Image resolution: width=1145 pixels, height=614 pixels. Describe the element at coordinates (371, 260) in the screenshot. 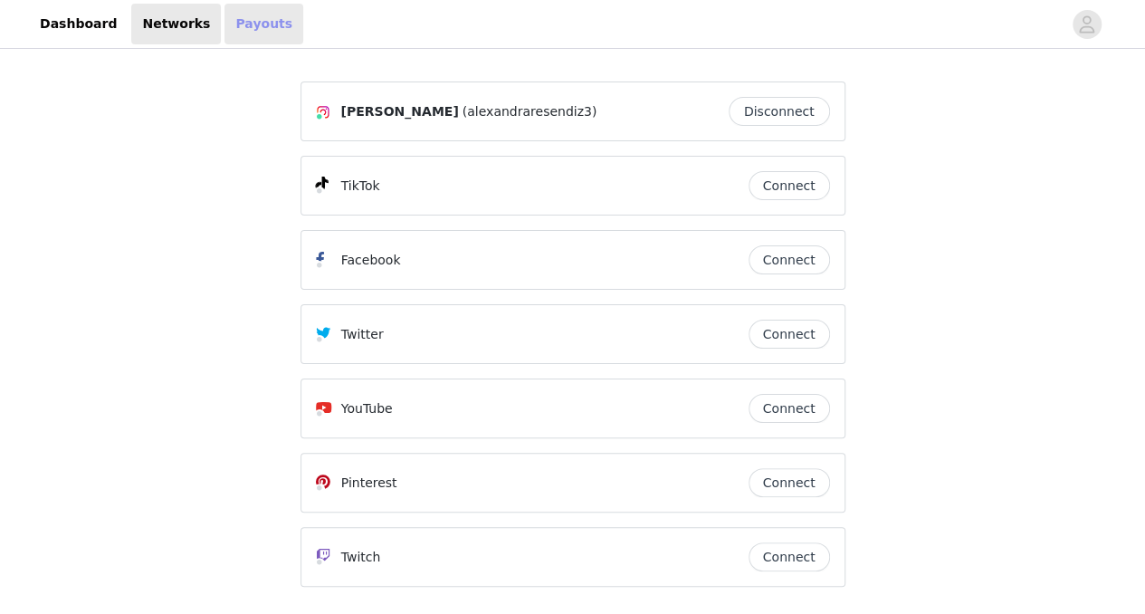

I see `p: Facebook` at that location.